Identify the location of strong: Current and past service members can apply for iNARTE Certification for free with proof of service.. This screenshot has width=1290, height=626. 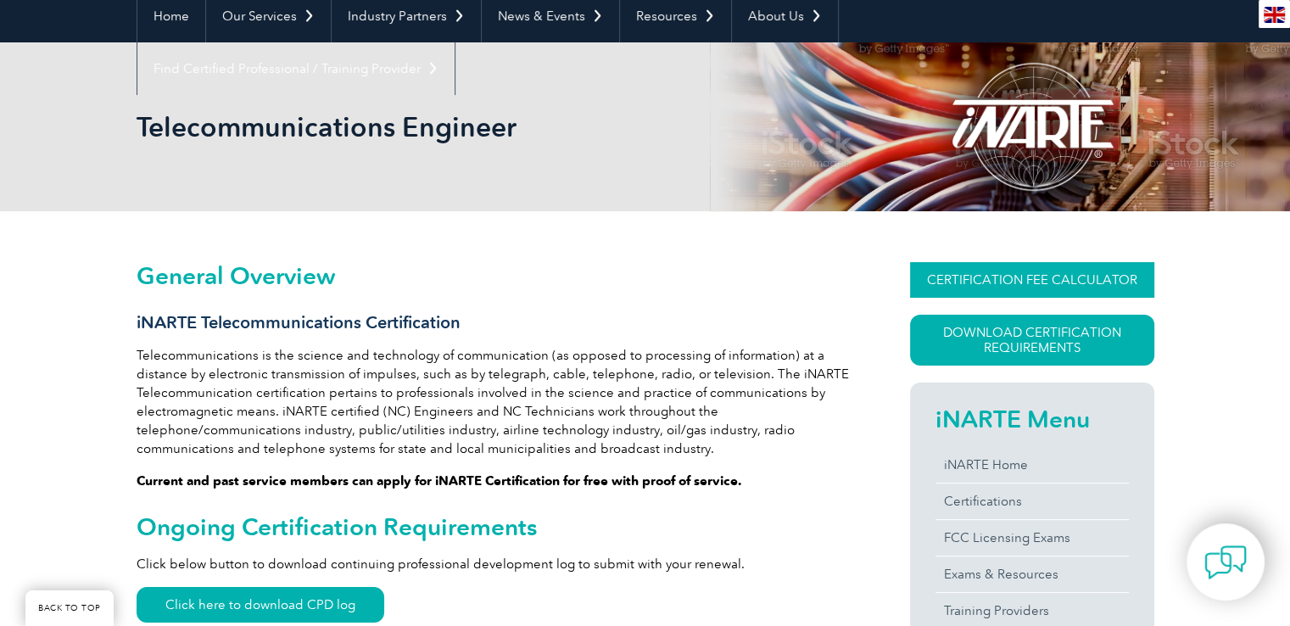
(439, 481).